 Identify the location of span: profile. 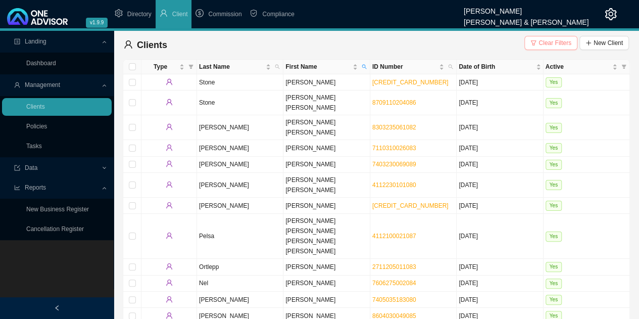
(17, 41).